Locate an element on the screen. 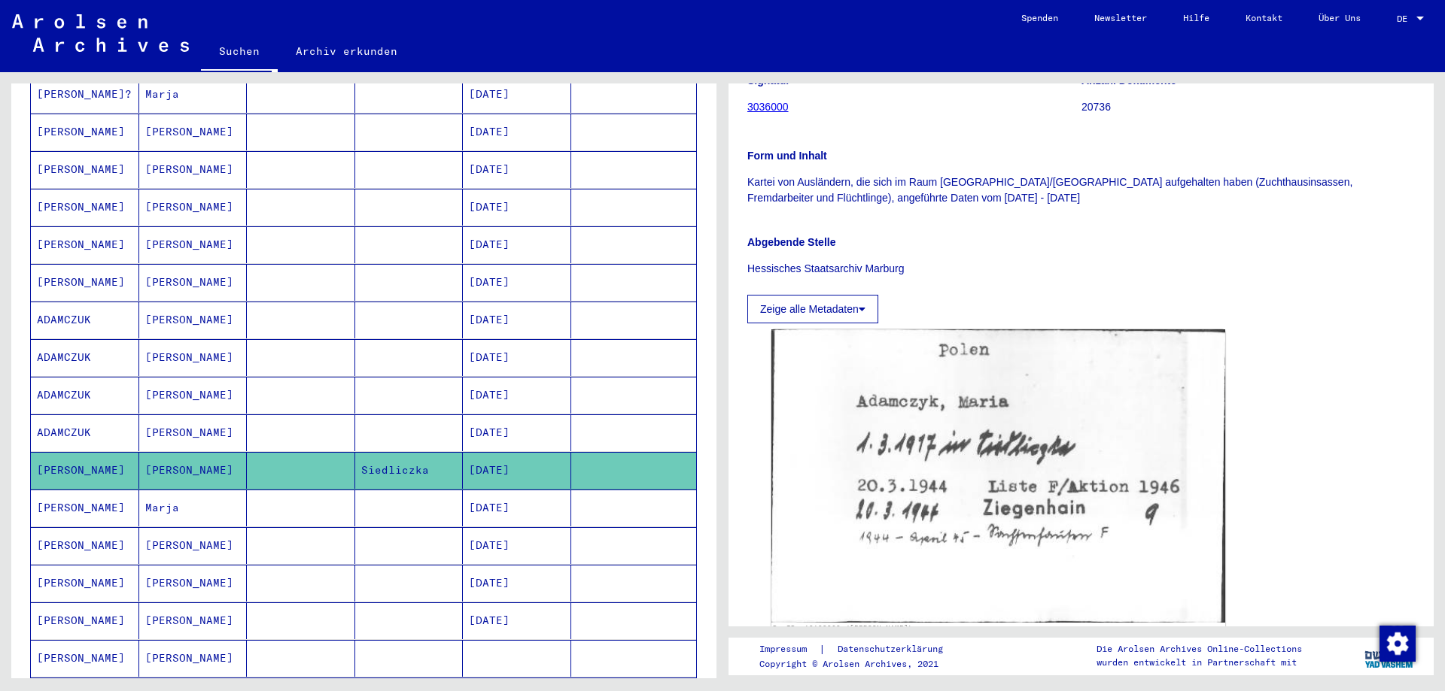 The height and width of the screenshot is (691, 1445). p: Die Arolsen Archives Online-Collections is located at coordinates (1198, 649).